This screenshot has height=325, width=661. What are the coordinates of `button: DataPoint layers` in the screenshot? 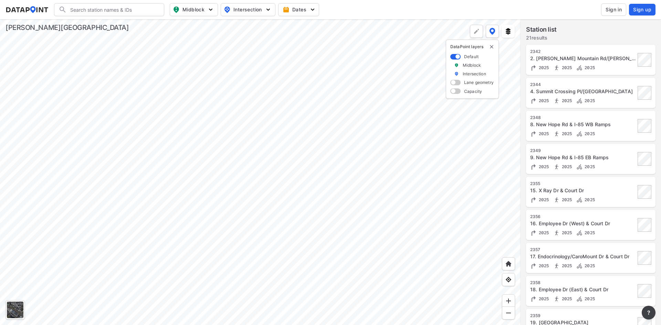 It's located at (492, 31).